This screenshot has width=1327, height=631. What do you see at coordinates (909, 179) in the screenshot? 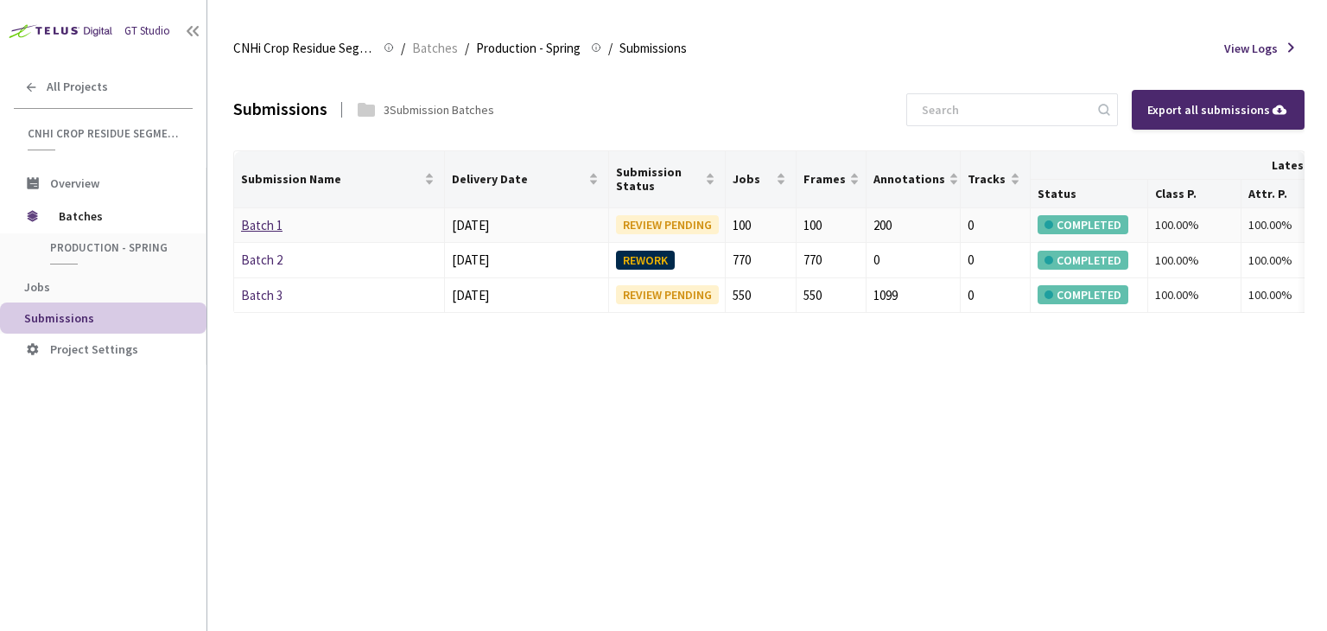
I see `span: Annotations` at bounding box center [909, 179].